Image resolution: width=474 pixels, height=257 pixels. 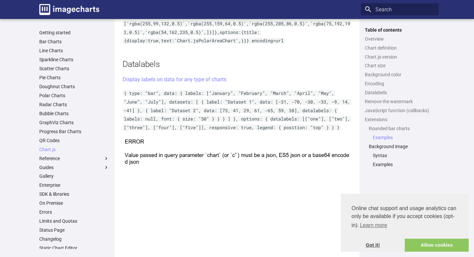 What do you see at coordinates (405, 223) in the screenshot?
I see `div: cookieconsent` at bounding box center [405, 223].